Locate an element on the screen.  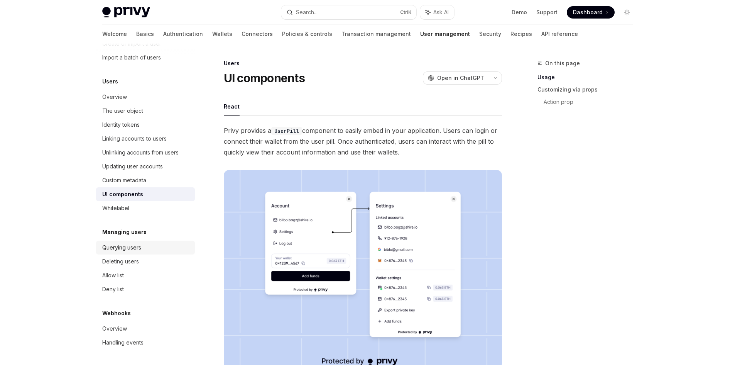
a: Usage is located at coordinates (589, 77).